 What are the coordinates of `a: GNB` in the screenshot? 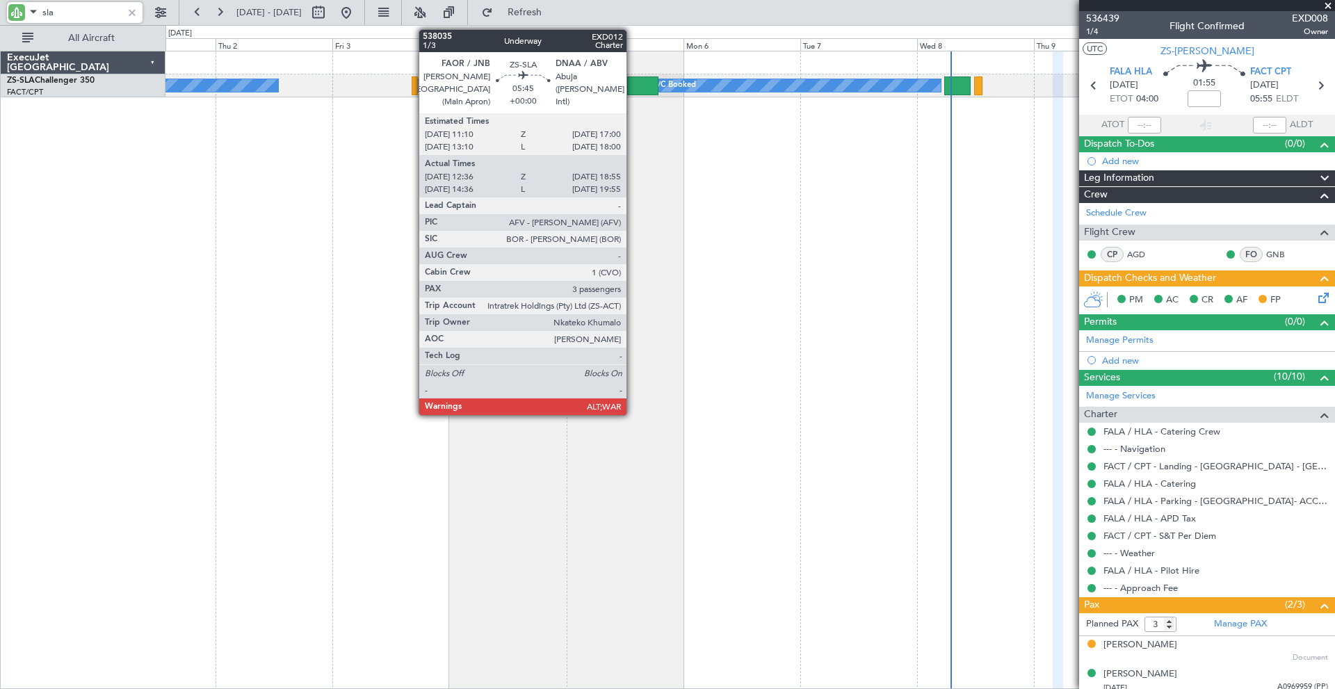 It's located at (1282, 255).